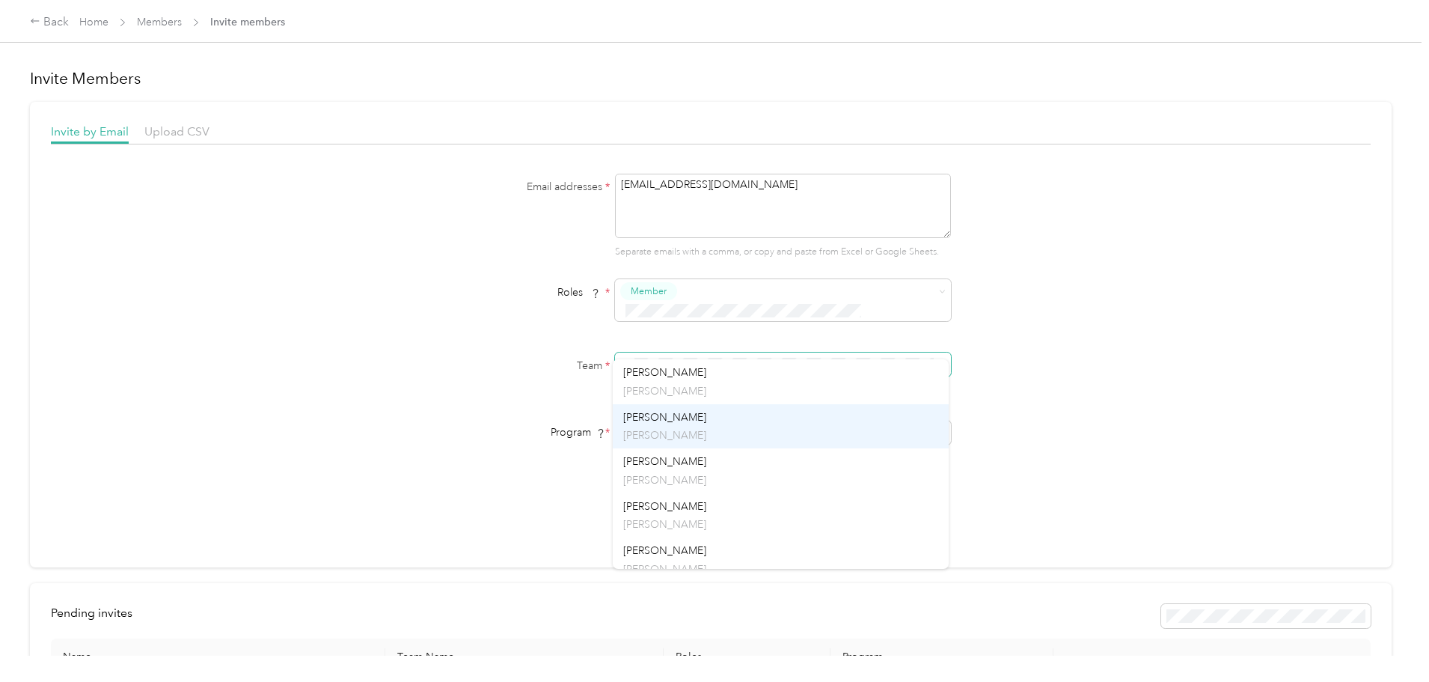 Image resolution: width=1429 pixels, height=682 pixels. Describe the element at coordinates (91, 612) in the screenshot. I see `span: Pending invites` at that location.